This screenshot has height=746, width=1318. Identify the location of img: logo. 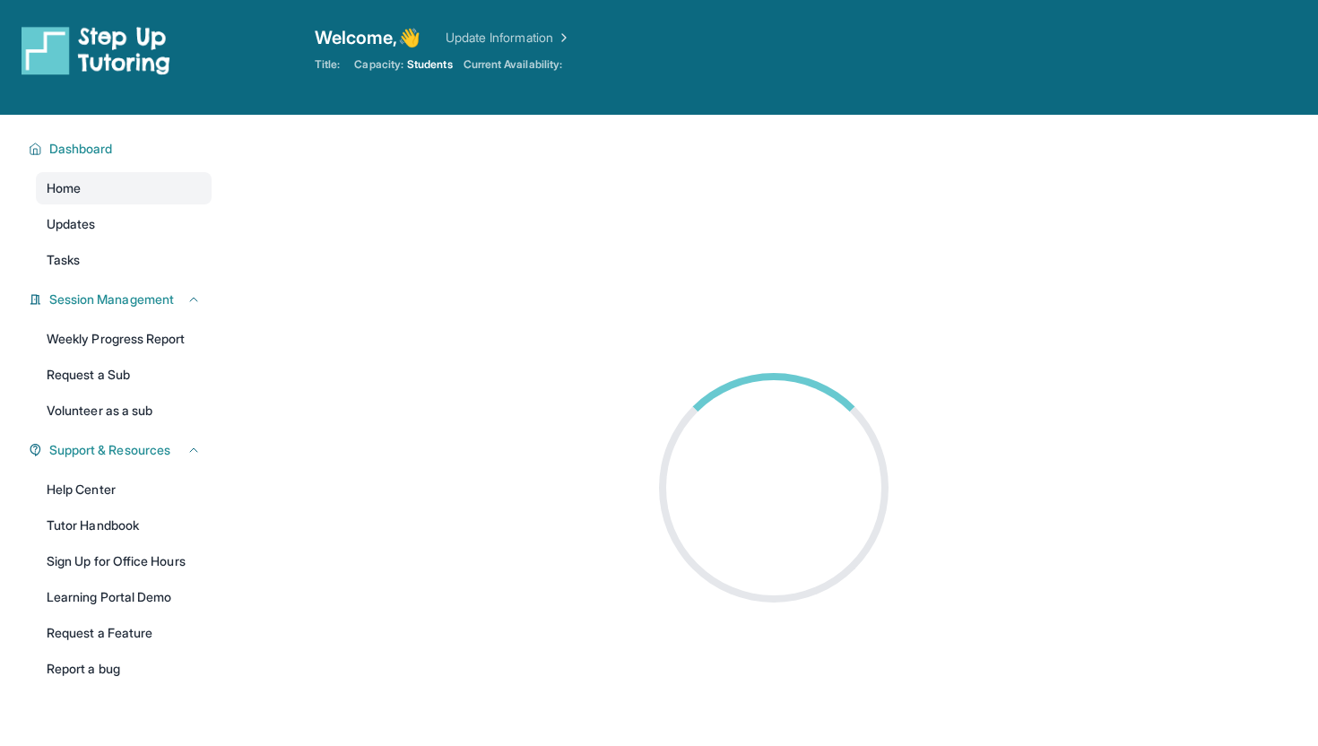
(96, 50).